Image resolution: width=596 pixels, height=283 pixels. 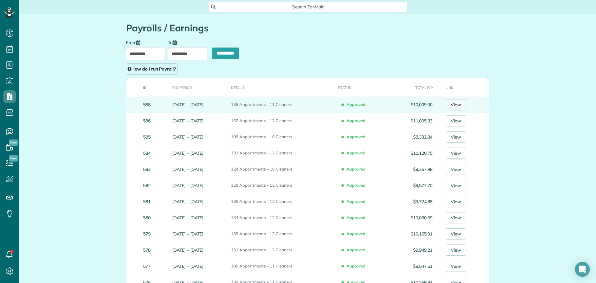 I want to click on td: 585, so click(x=148, y=137).